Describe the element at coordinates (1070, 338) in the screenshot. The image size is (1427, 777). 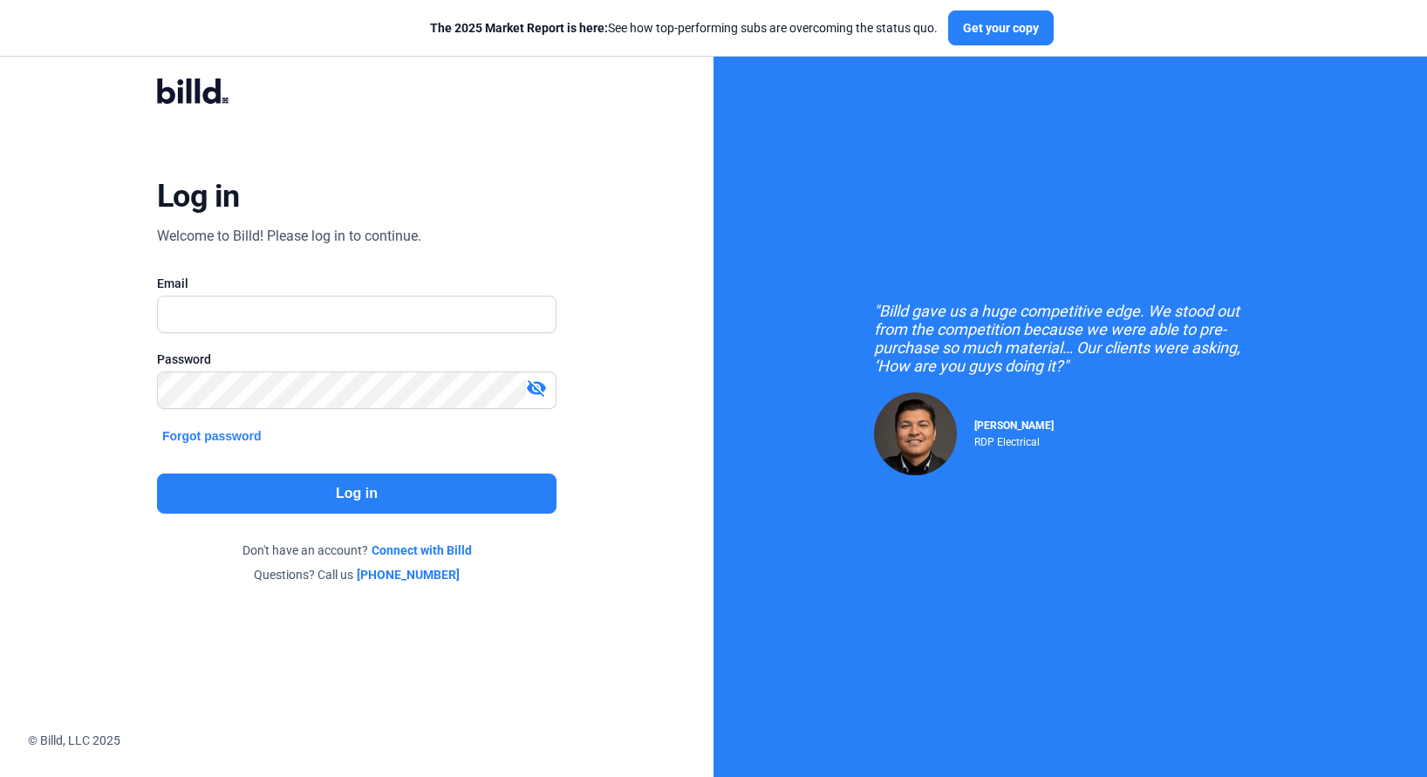
I see `div: "Billd gave us a huge competitive edge. We stood out from the competition because we were able to...` at that location.